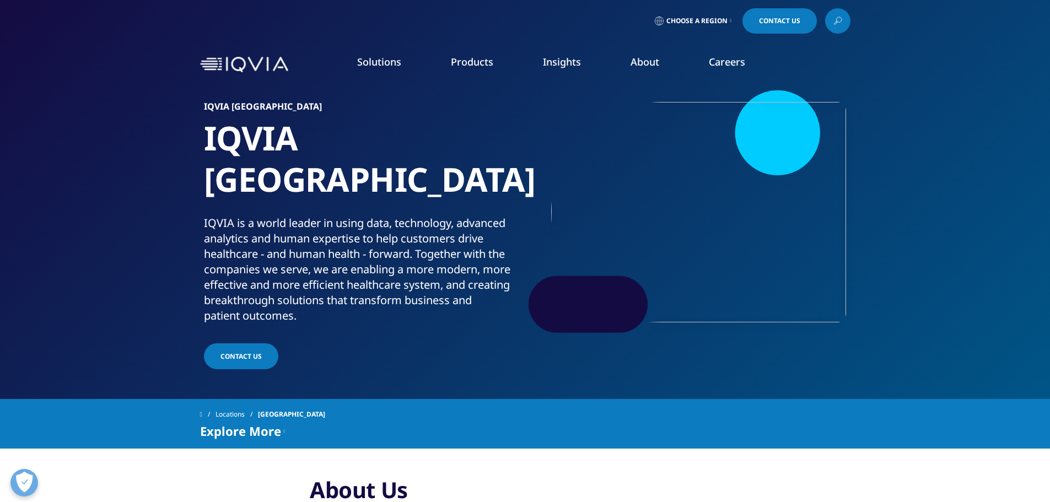  What do you see at coordinates (779, 21) in the screenshot?
I see `a: Contact Us` at bounding box center [779, 21].